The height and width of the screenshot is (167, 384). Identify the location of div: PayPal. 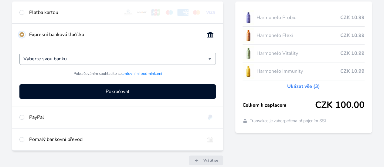
(114, 117).